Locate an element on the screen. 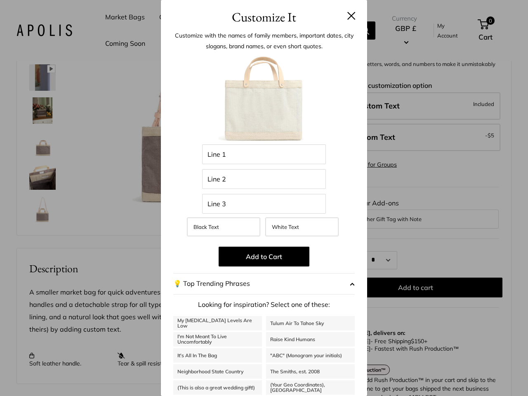 Image resolution: width=528 pixels, height=396 pixels. a: The Smiths, est. 2008 is located at coordinates (310, 371).